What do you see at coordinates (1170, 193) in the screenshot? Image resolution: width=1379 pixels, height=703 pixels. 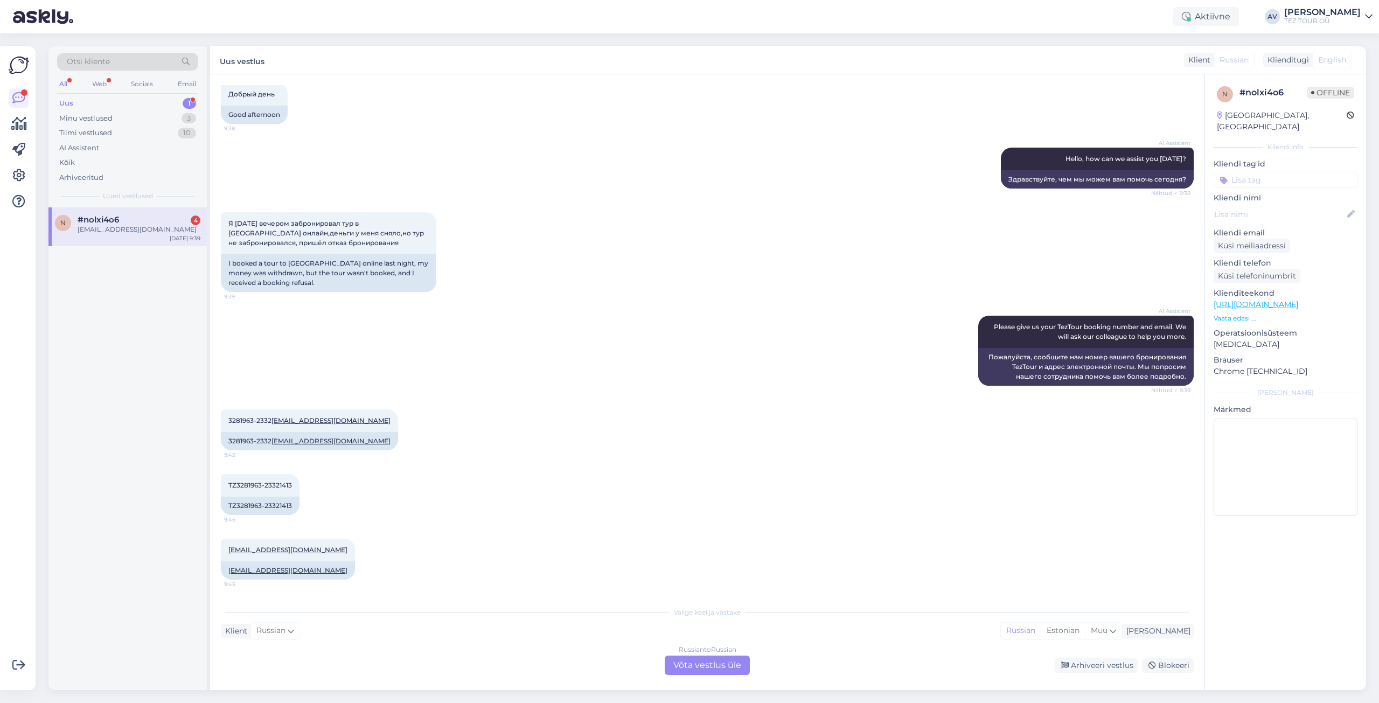 I see `span: Nähtud ✓ 9:38` at bounding box center [1170, 193].